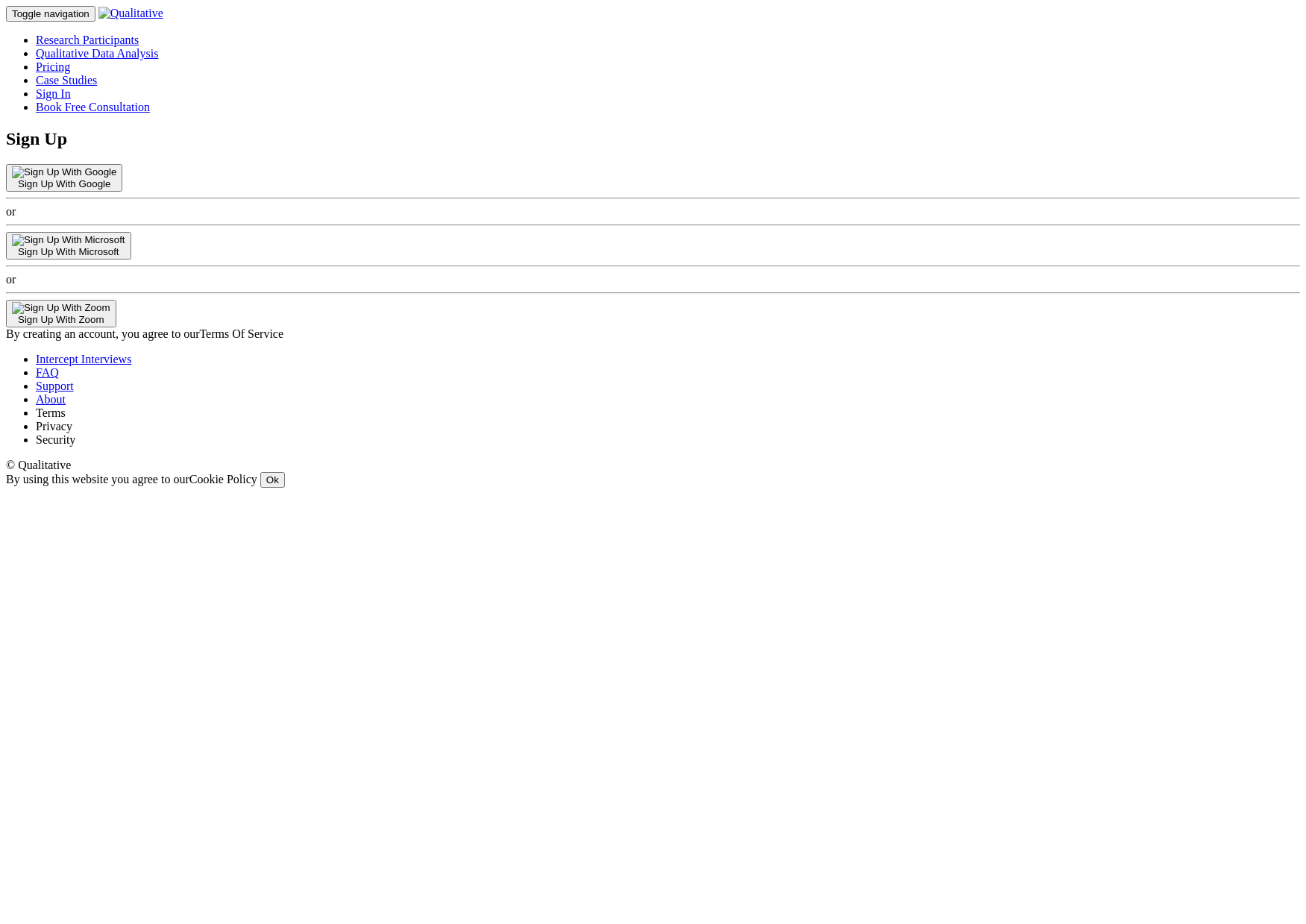  Describe the element at coordinates (61, 313) in the screenshot. I see `button: Sign Up With Zoom` at that location.